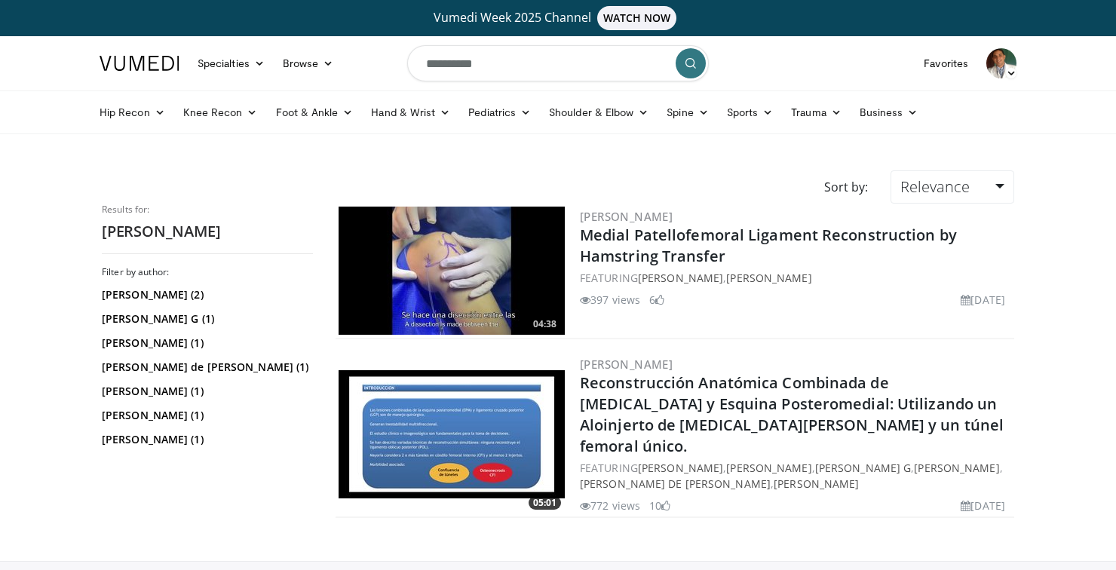 The width and height of the screenshot is (1116, 570). What do you see at coordinates (452, 434) in the screenshot?
I see `img: 6821df06-8458-4911-8963-d7fd72d2b138.300x170_q85_crop-smart_upscale.jpg` at bounding box center [452, 434].